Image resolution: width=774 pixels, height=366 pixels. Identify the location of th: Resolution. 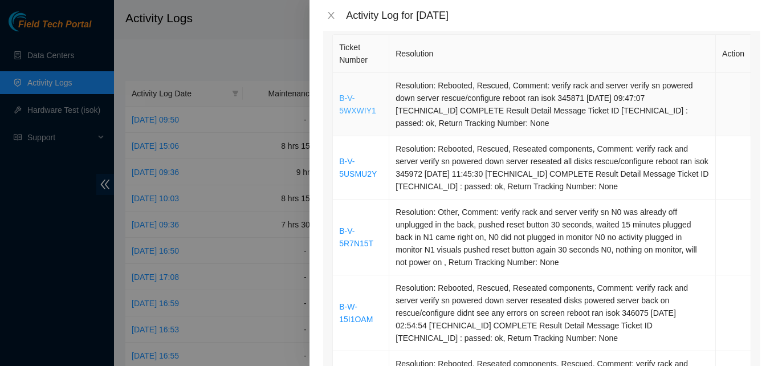
(552, 54).